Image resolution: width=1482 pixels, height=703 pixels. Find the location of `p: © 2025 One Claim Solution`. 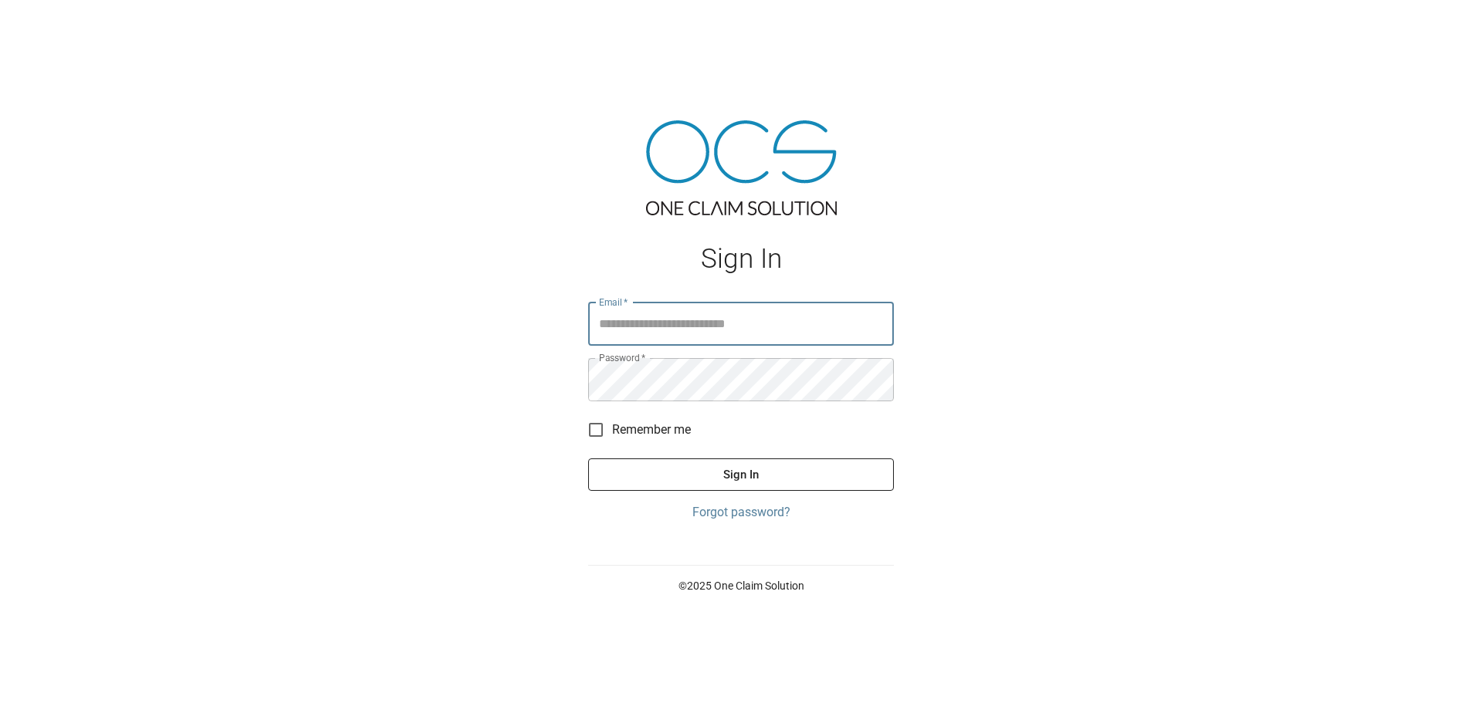

p: © 2025 One Claim Solution is located at coordinates (741, 586).